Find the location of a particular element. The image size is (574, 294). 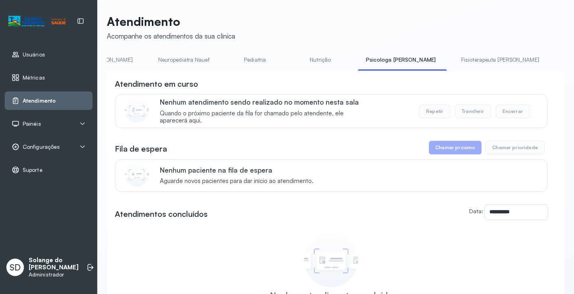

label: Data: is located at coordinates (476, 211).